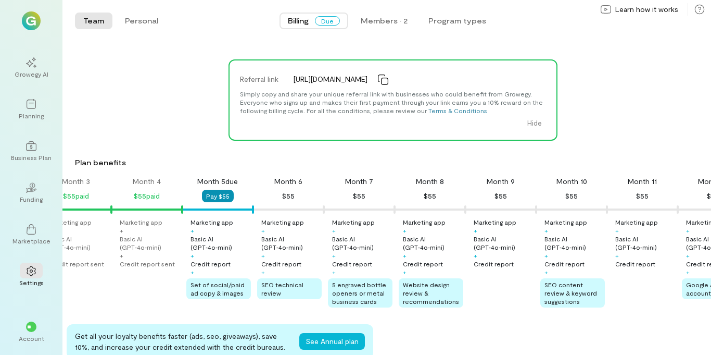 The image size is (711, 355). What do you see at coordinates (218, 181) in the screenshot?
I see `div: Month 5 due` at bounding box center [218, 181].